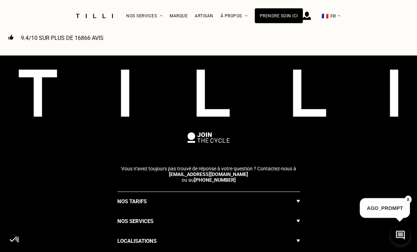 The height and width of the screenshot is (252, 417). Describe the element at coordinates (204, 16) in the screenshot. I see `div: Artisan` at that location.